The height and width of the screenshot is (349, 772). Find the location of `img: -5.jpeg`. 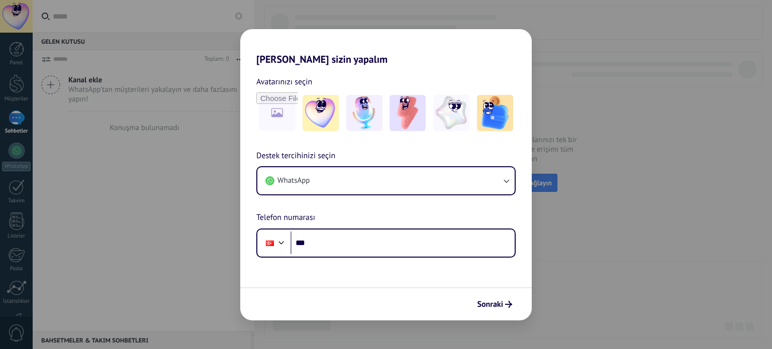

img: -5.jpeg is located at coordinates (495, 113).